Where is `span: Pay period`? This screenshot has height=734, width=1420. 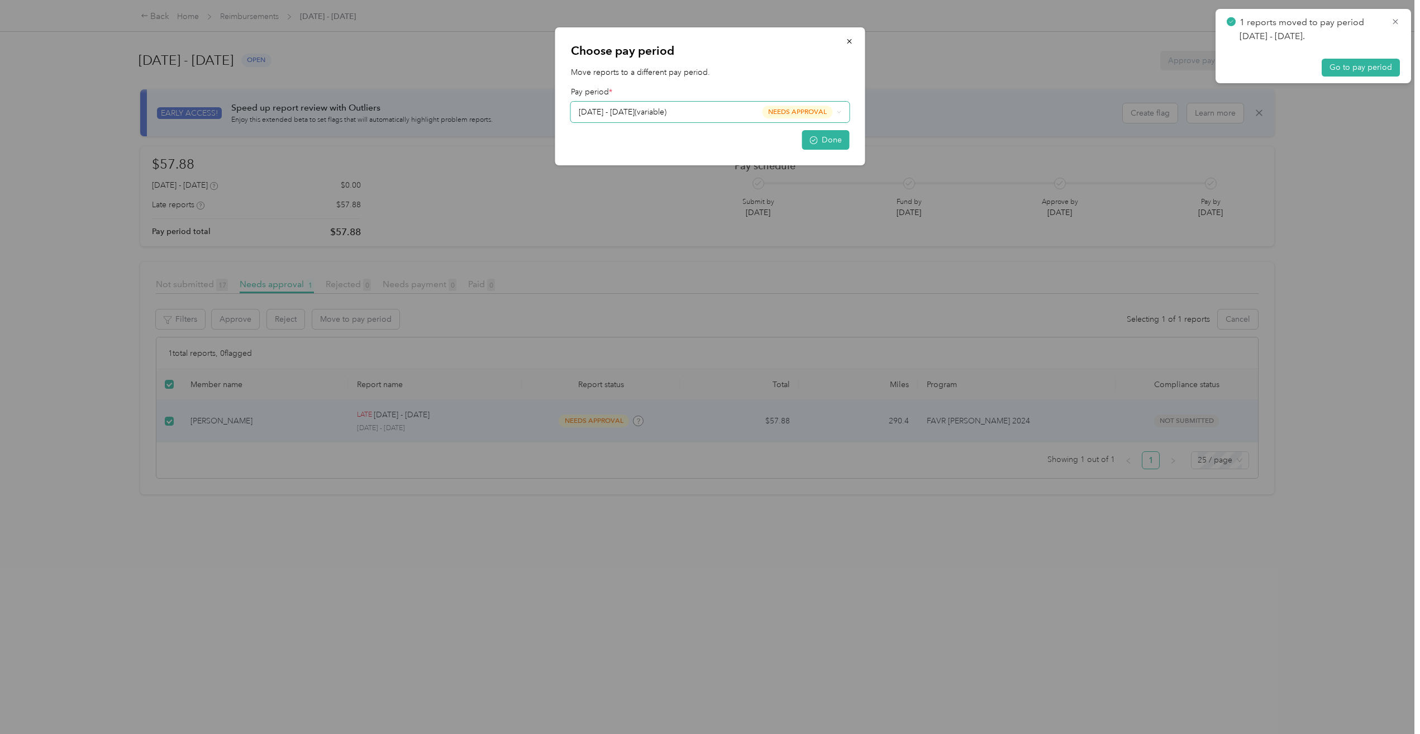
span: Pay period is located at coordinates (590, 92).